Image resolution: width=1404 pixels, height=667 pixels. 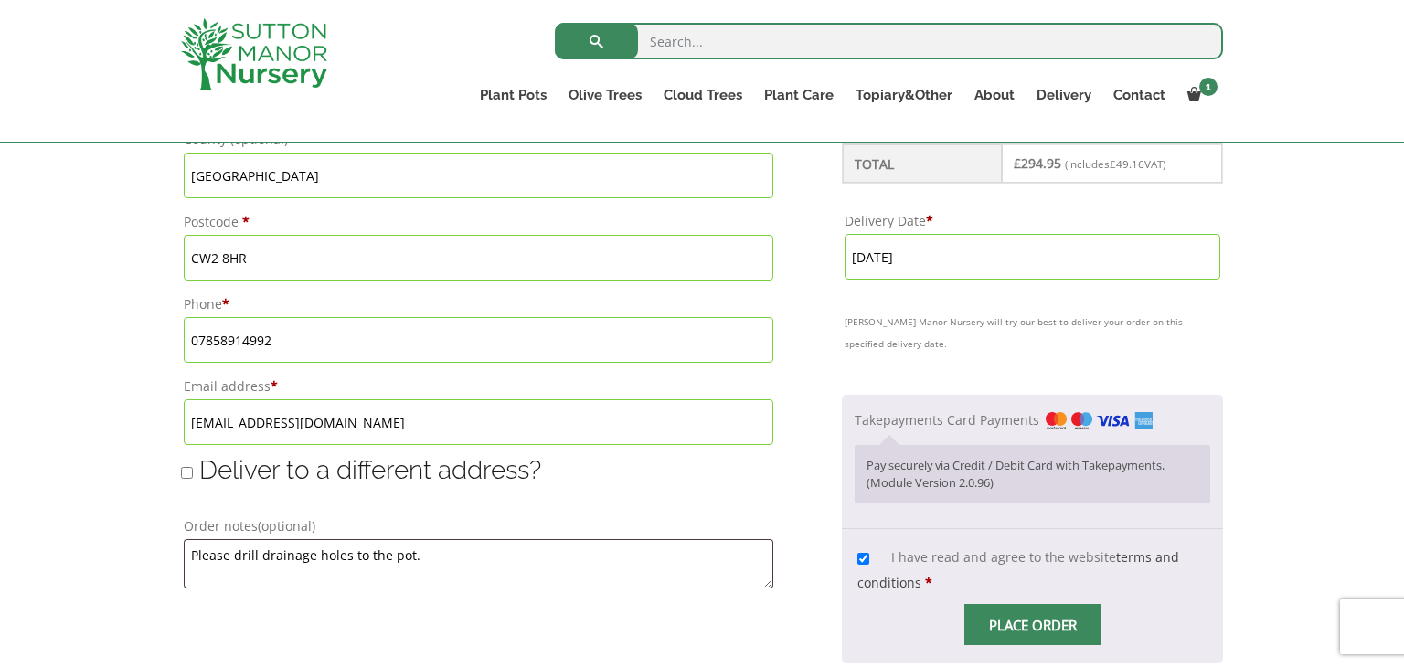 I want to click on a: Olive Trees, so click(x=605, y=95).